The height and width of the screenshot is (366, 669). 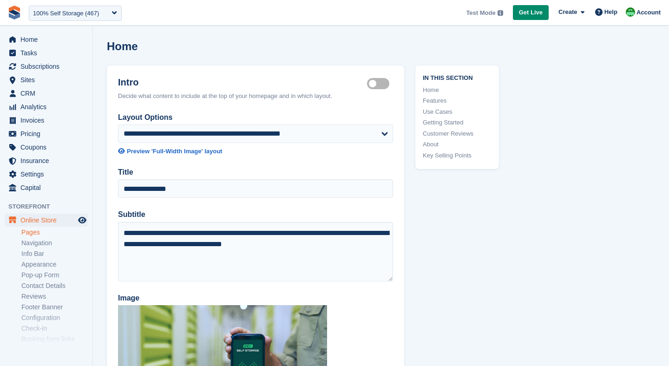 I want to click on label: Title, so click(x=256, y=172).